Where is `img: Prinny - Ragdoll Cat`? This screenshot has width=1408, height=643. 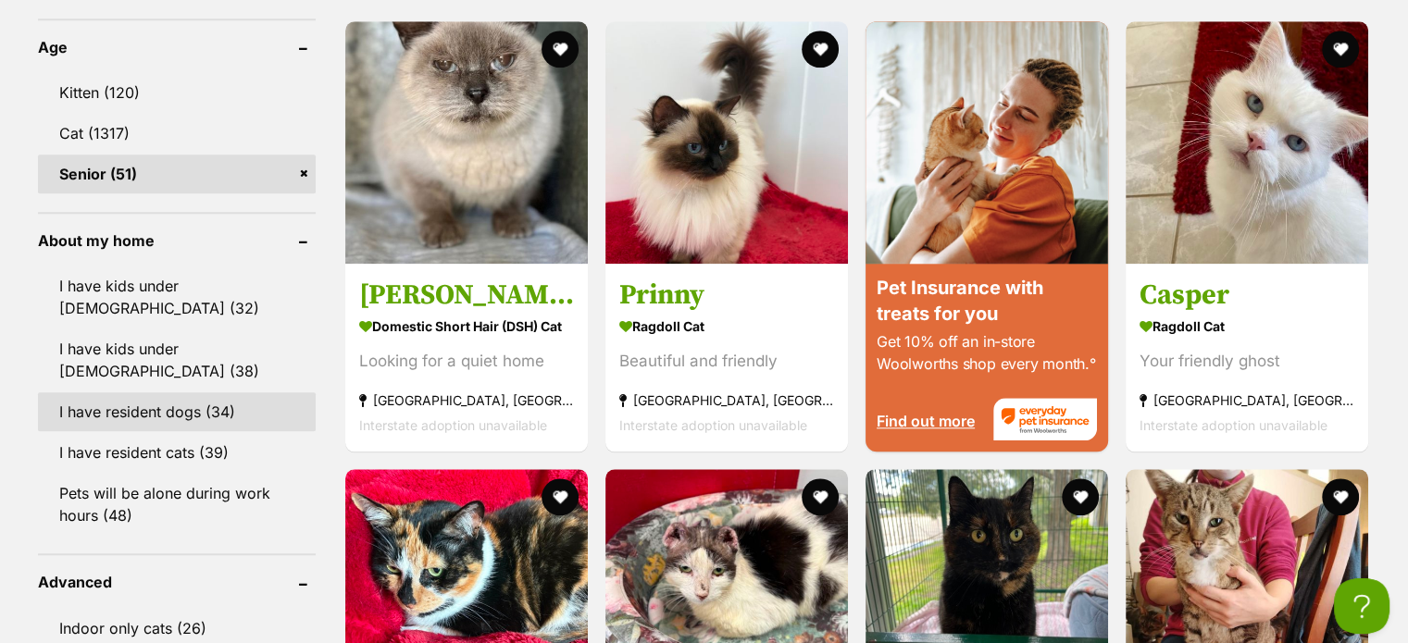 img: Prinny - Ragdoll Cat is located at coordinates (727, 143).